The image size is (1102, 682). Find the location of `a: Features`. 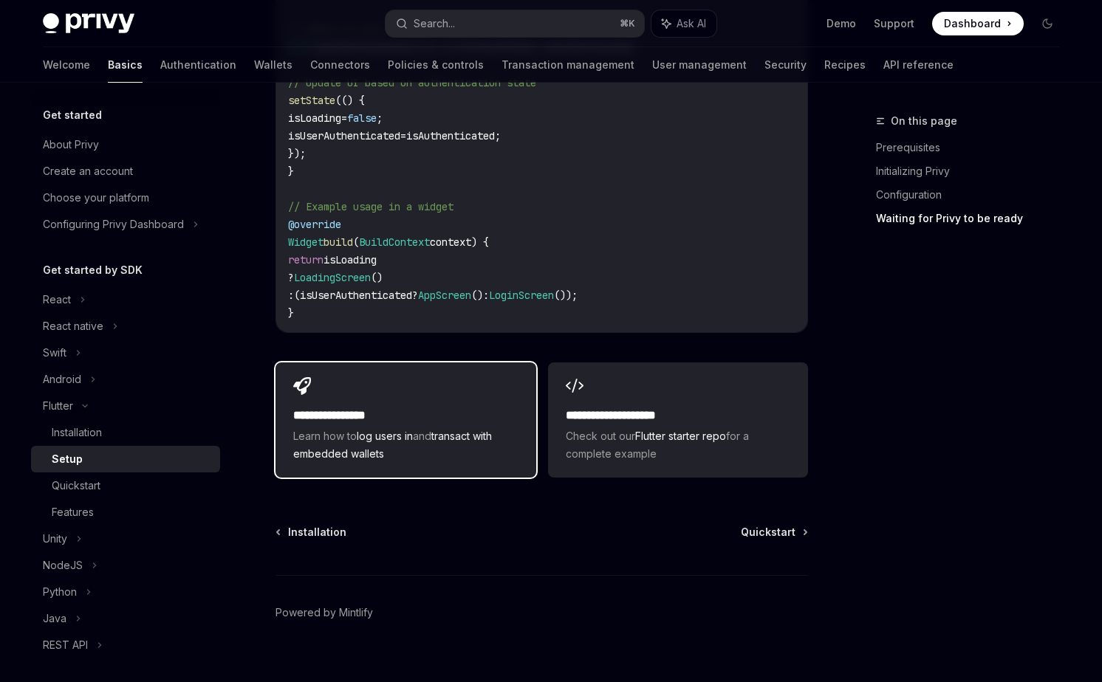

a: Features is located at coordinates (126, 513).